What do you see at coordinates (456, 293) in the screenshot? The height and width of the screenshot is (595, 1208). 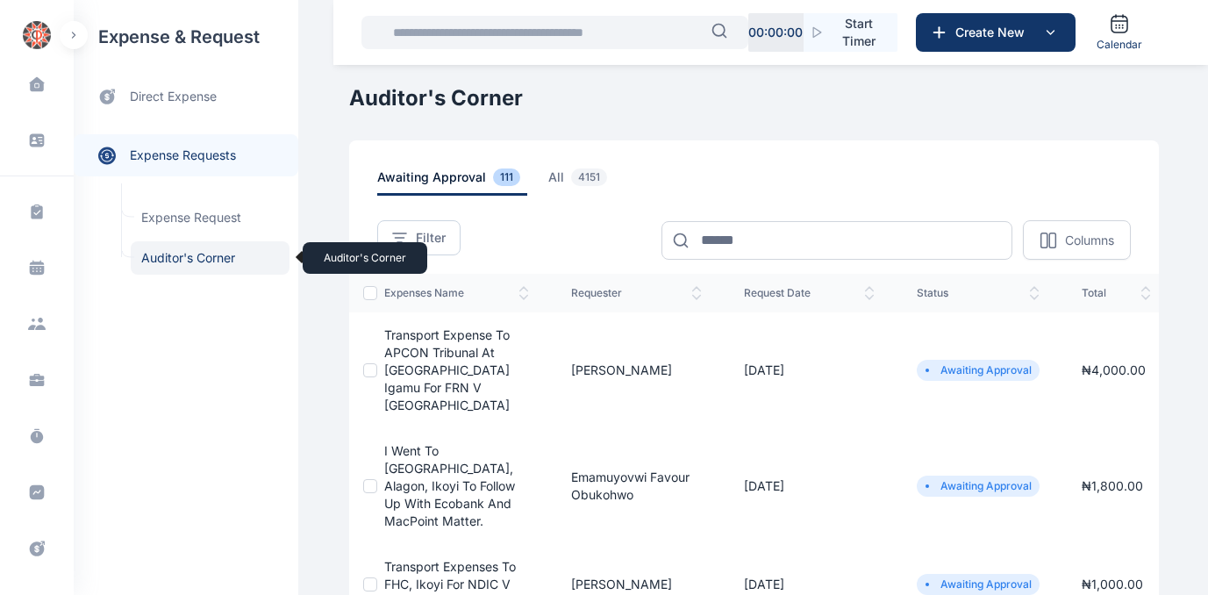 I see `span: expenses Name` at bounding box center [456, 293].